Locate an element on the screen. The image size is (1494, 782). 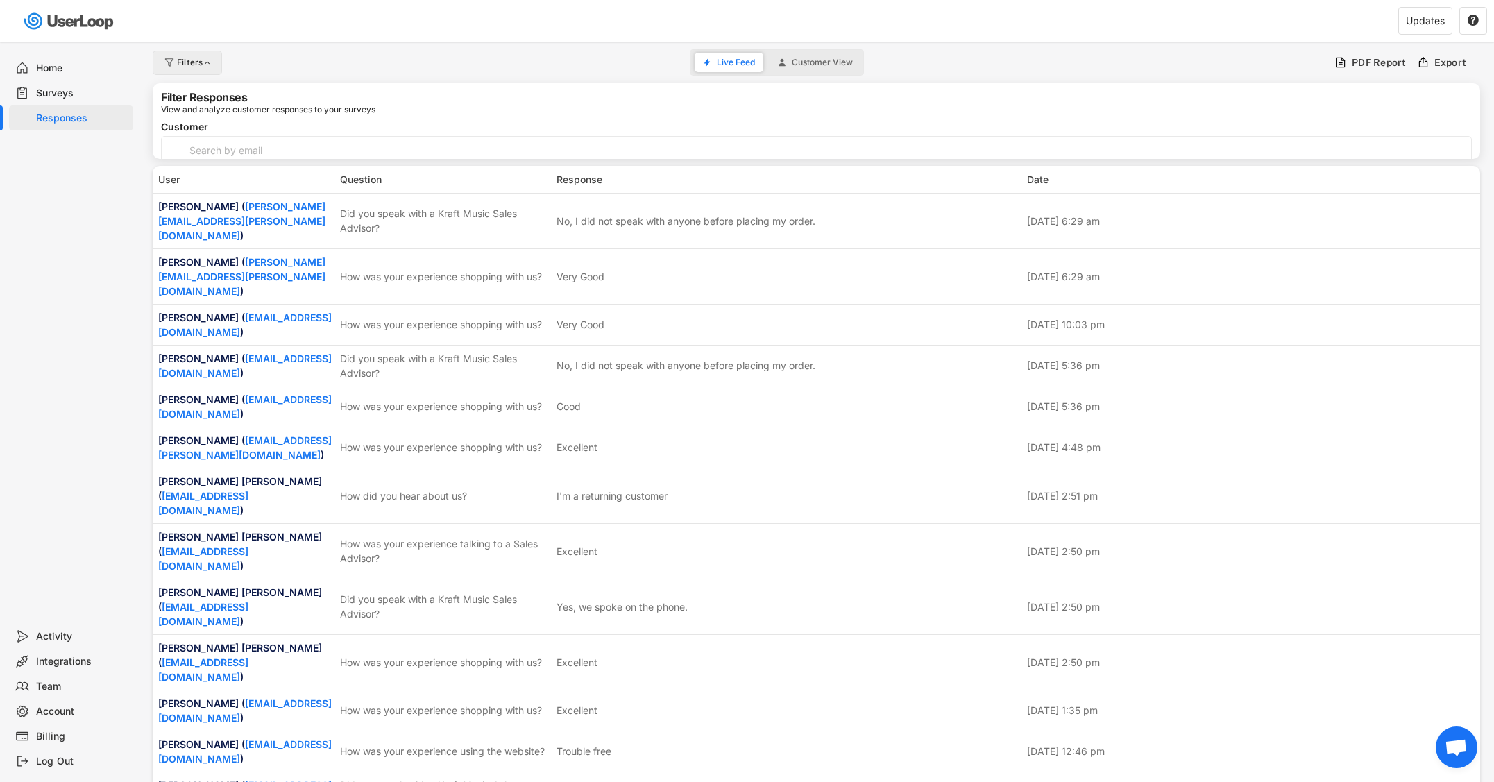
div: Response is located at coordinates (788, 179).